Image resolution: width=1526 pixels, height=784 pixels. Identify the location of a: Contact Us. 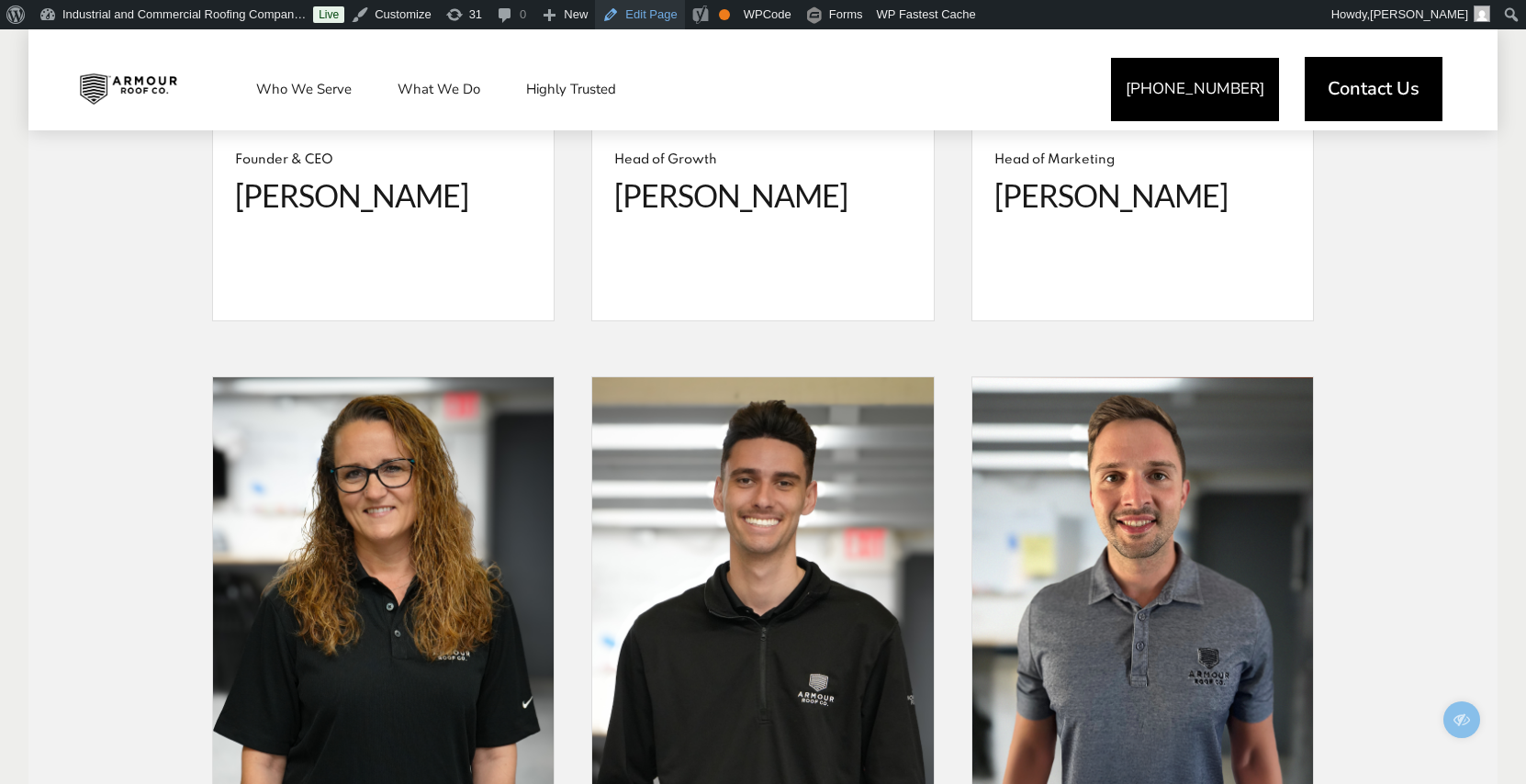
(1373, 89).